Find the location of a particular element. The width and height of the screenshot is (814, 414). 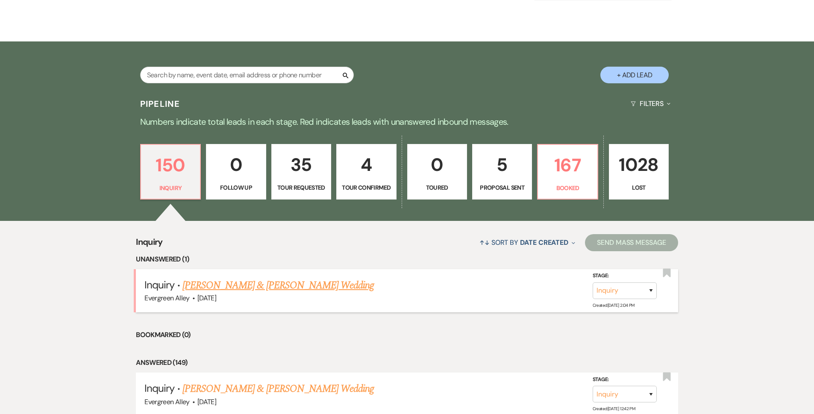

p: Inquiry is located at coordinates (171, 188).